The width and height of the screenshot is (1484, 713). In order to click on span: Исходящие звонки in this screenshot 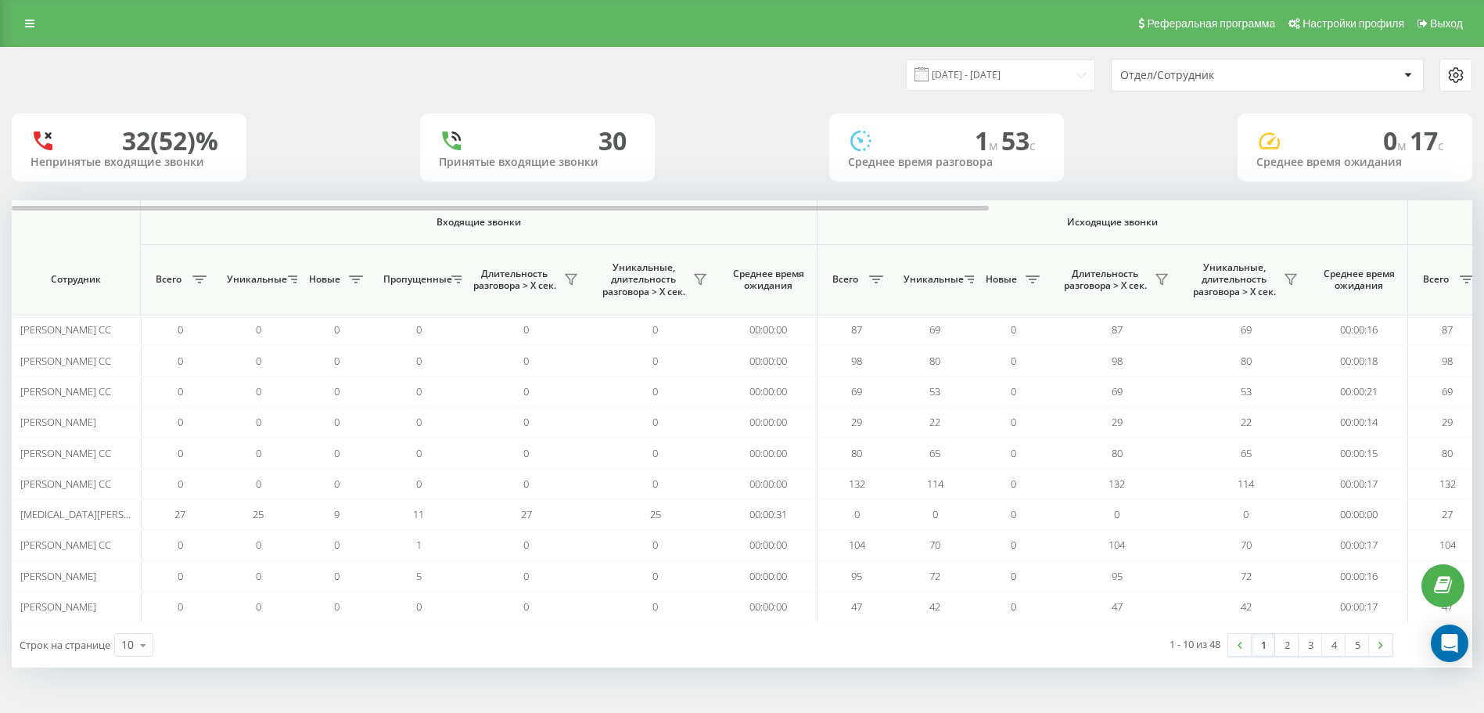, I will do `click(1112, 222)`.